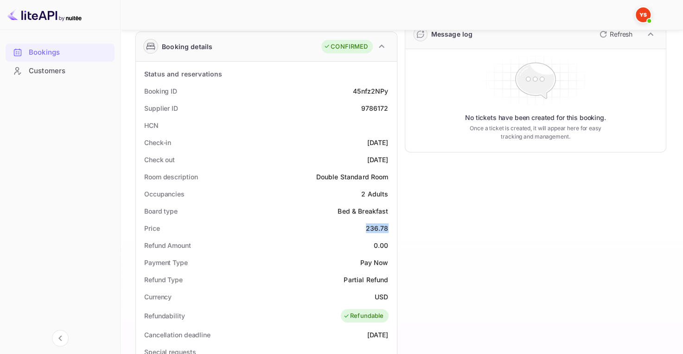  I want to click on ya-tr-span: Refresh, so click(621, 34).